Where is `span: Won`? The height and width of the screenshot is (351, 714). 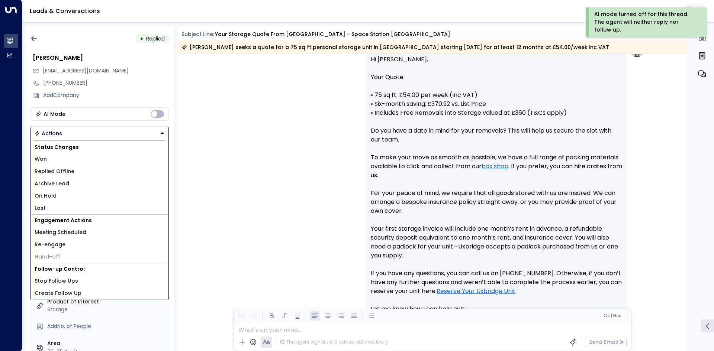 span: Won is located at coordinates (41, 159).